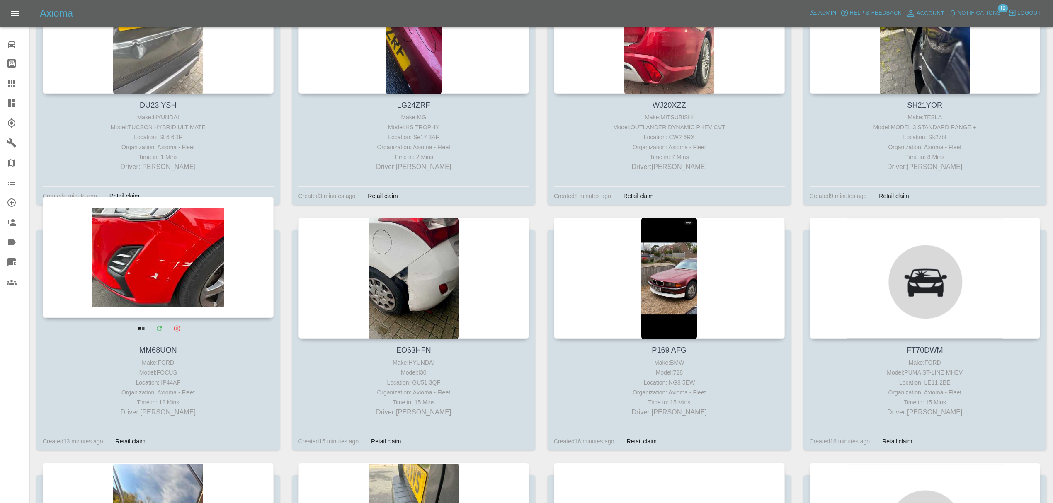 The image size is (1053, 503). I want to click on div: Created 3 minutes ago, so click(327, 196).